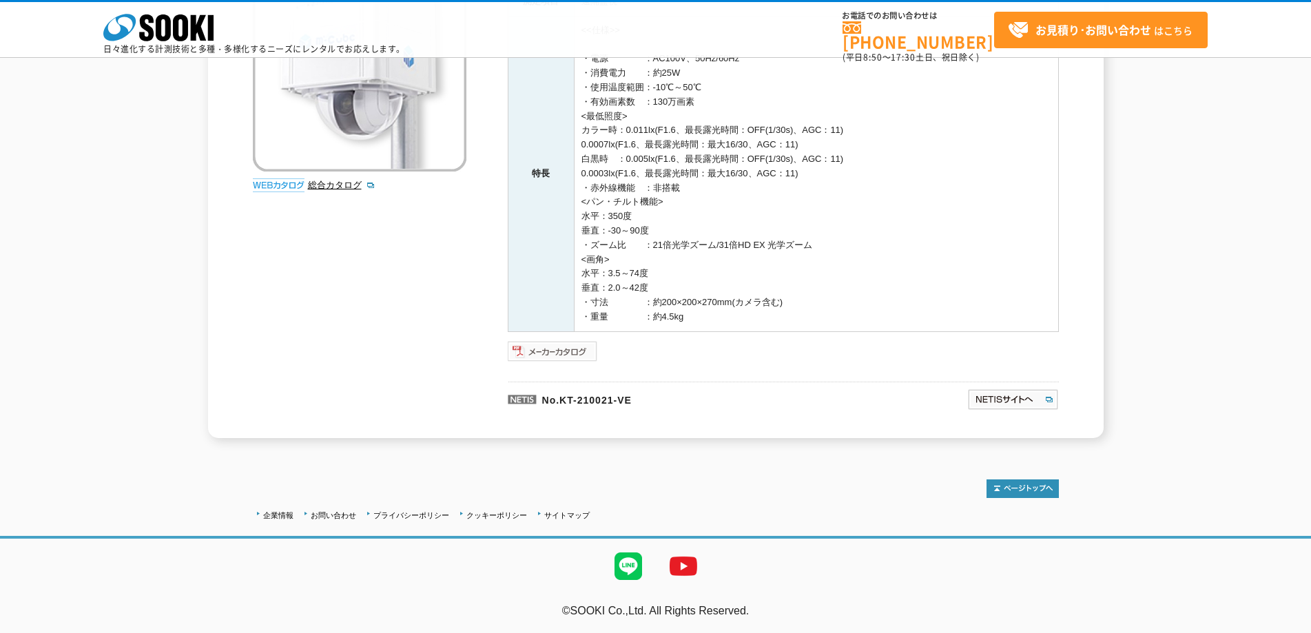 The image size is (1311, 633). What do you see at coordinates (553, 351) in the screenshot?
I see `img: メーカーカタログ` at bounding box center [553, 351].